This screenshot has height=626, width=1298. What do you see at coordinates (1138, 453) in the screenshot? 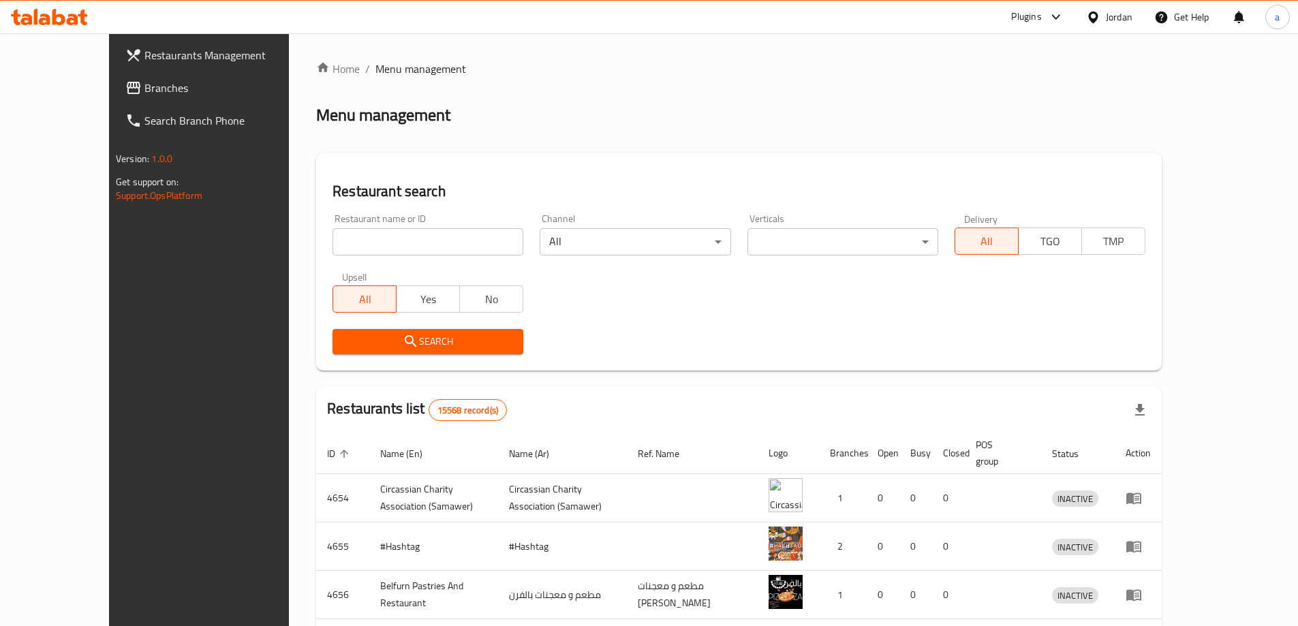
I see `th: Action` at bounding box center [1138, 453].